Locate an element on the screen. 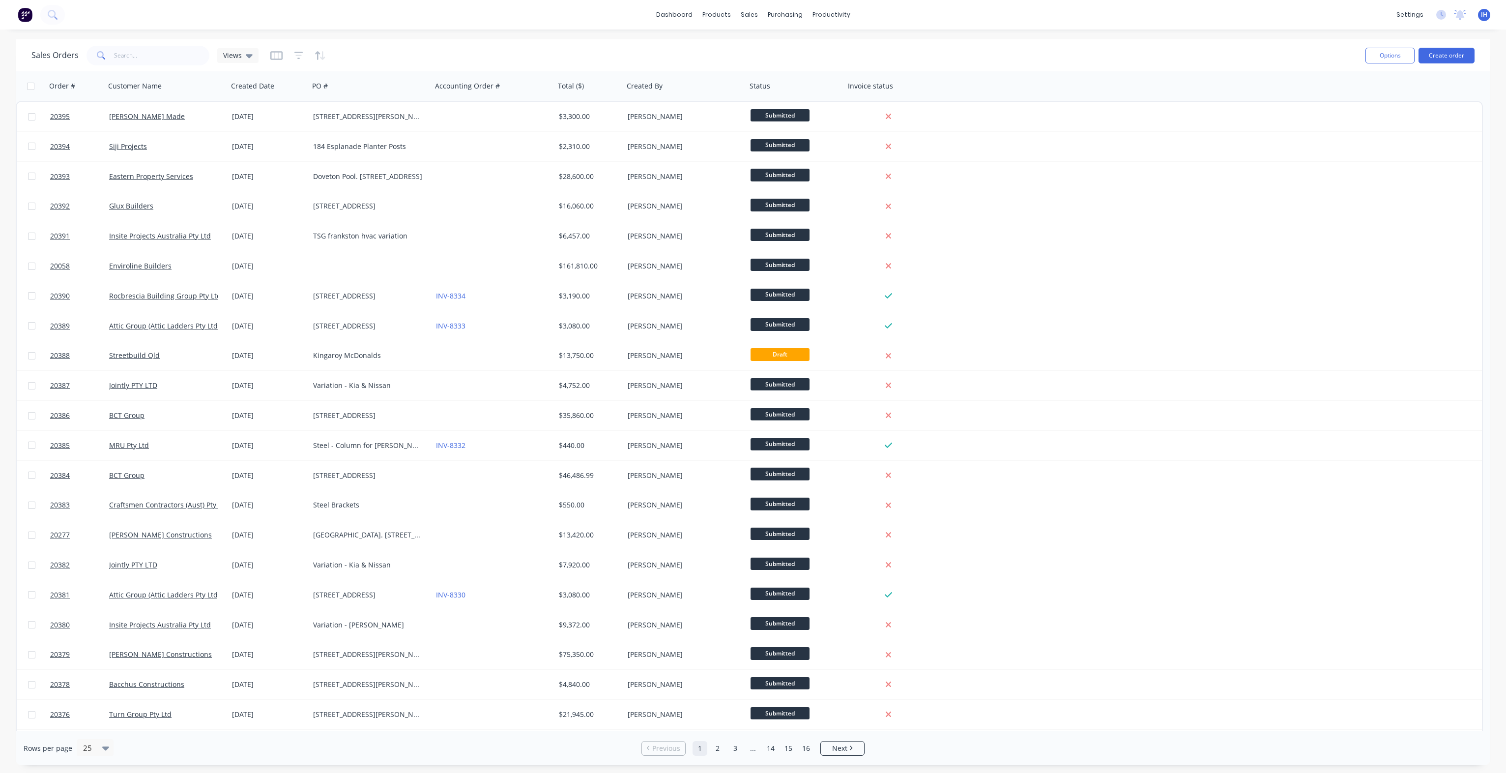 The image size is (1506, 773). a: 20394 is located at coordinates (80, 146).